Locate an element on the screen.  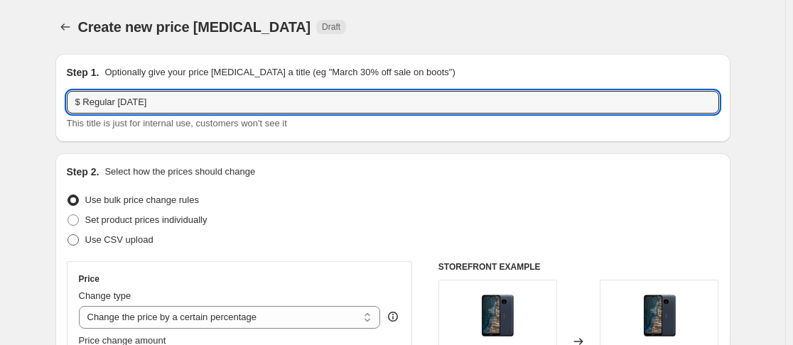
button: Price change jobs is located at coordinates (65, 27).